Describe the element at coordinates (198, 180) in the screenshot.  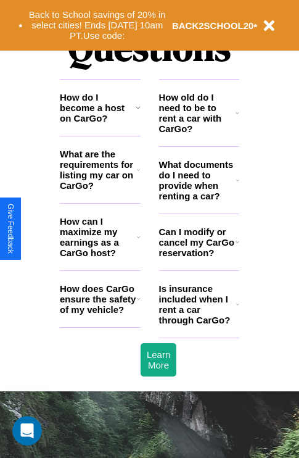
I see `h3: What documents do I need to provide when renting a car?` at that location.